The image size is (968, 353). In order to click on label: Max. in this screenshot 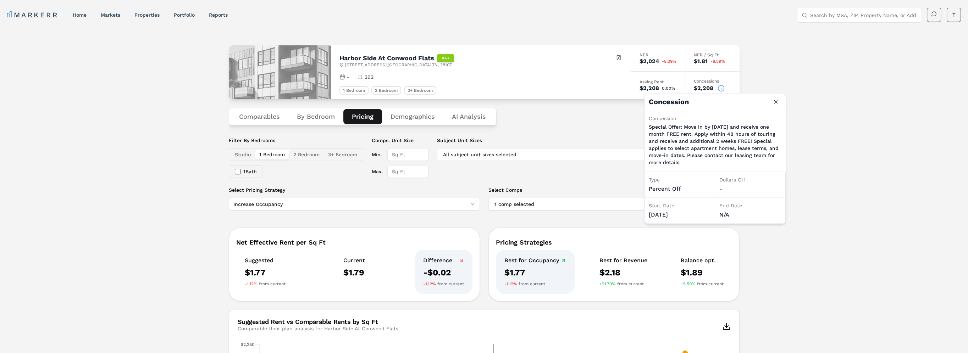, I will do `click(377, 172)`.